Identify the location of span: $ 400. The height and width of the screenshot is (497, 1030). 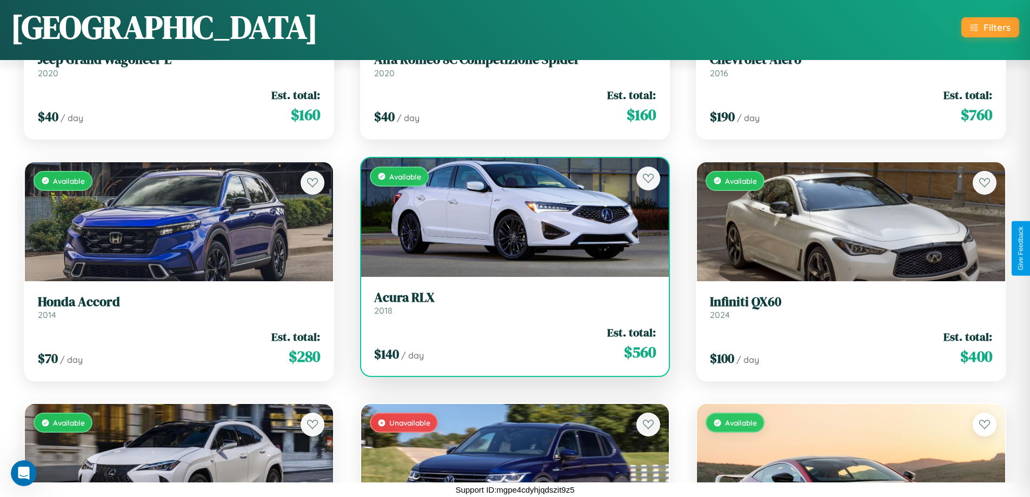
(976, 356).